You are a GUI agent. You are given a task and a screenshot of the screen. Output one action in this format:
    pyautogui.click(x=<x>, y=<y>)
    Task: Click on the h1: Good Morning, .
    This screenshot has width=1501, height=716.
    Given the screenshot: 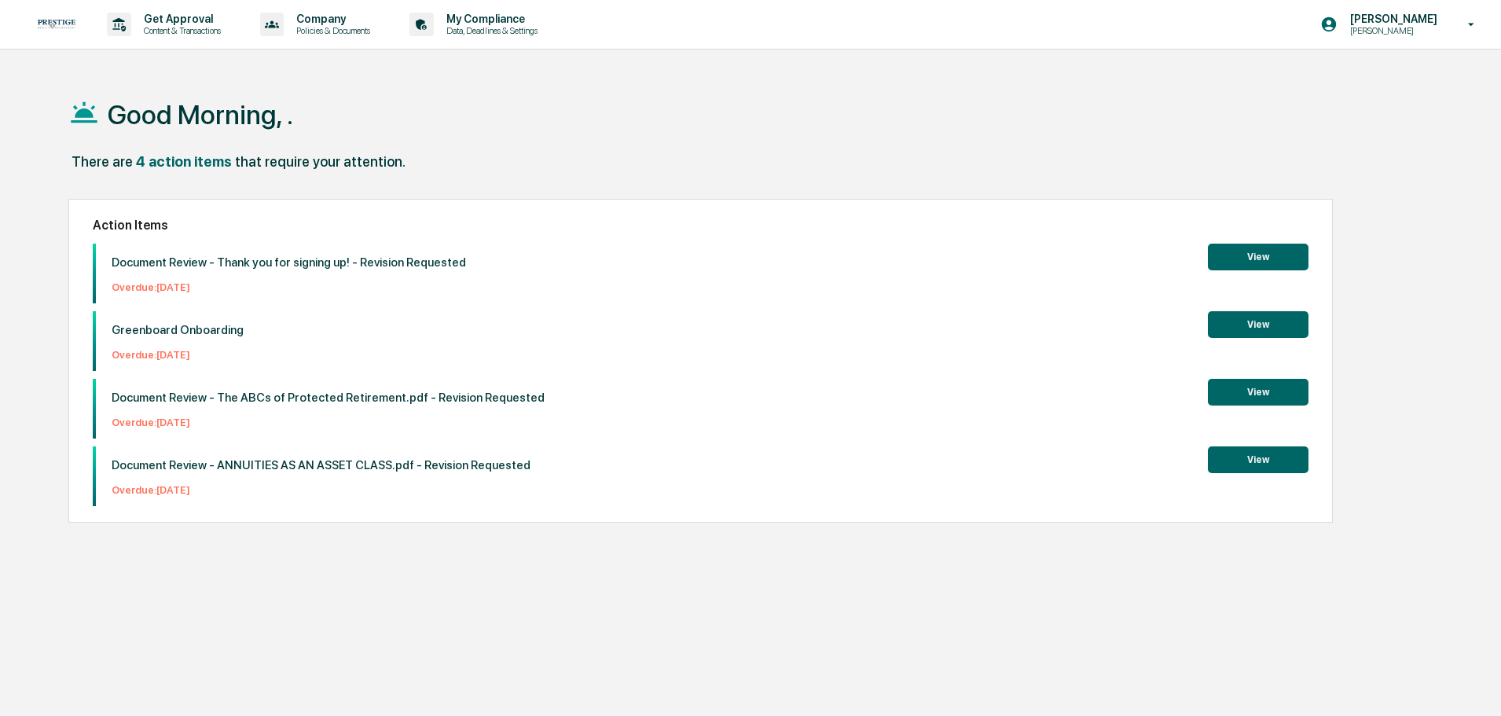 What is the action you would take?
    pyautogui.click(x=200, y=115)
    